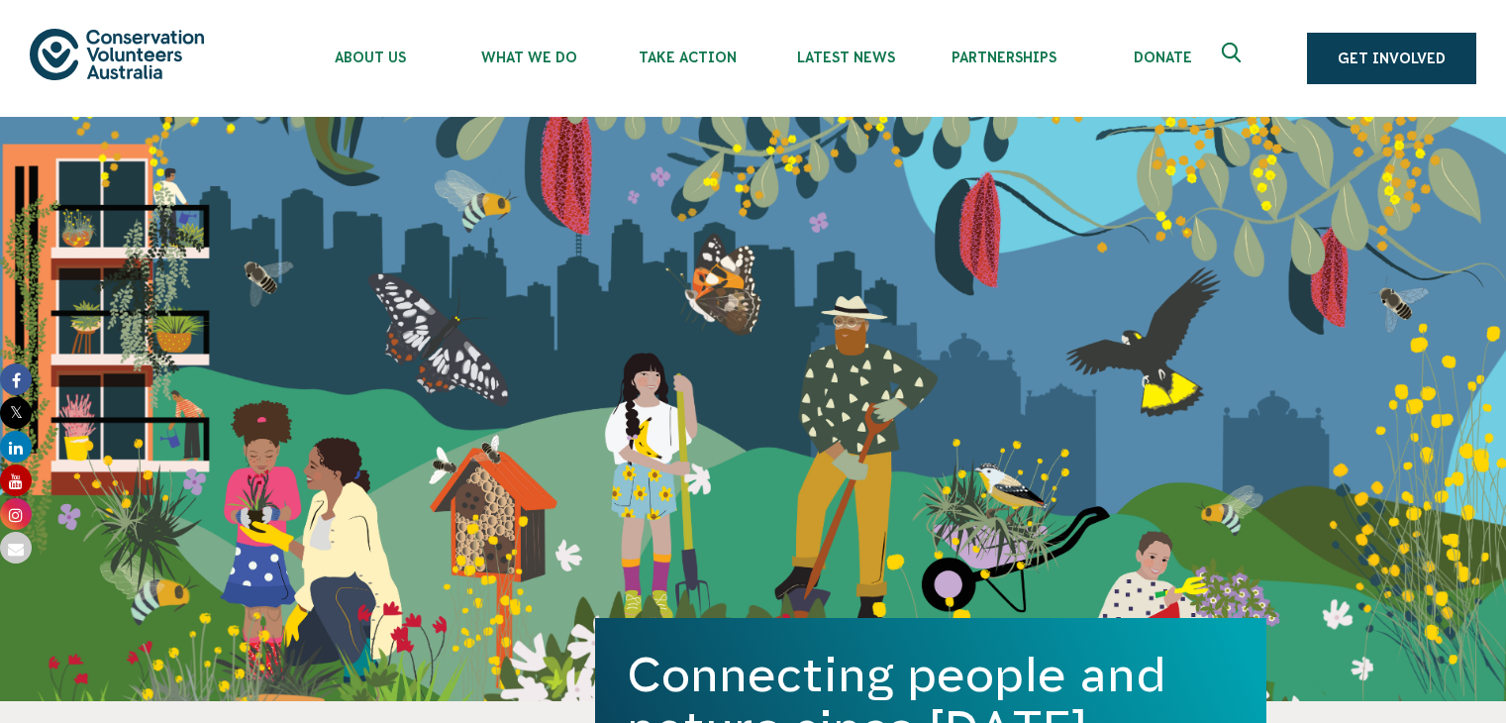 This screenshot has width=1506, height=723. Describe the element at coordinates (1004, 57) in the screenshot. I see `span: Partnerships` at that location.